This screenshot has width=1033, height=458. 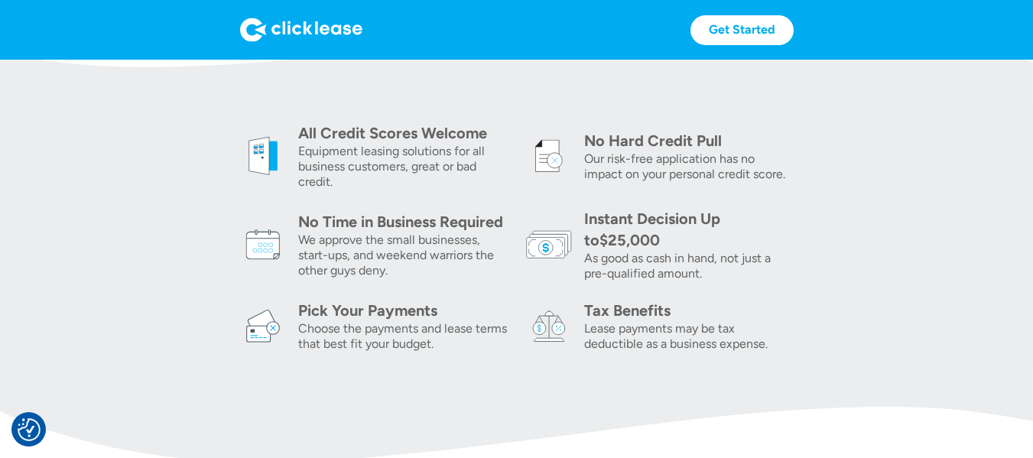 I want to click on div: No Hard Credit Pull, so click(x=689, y=141).